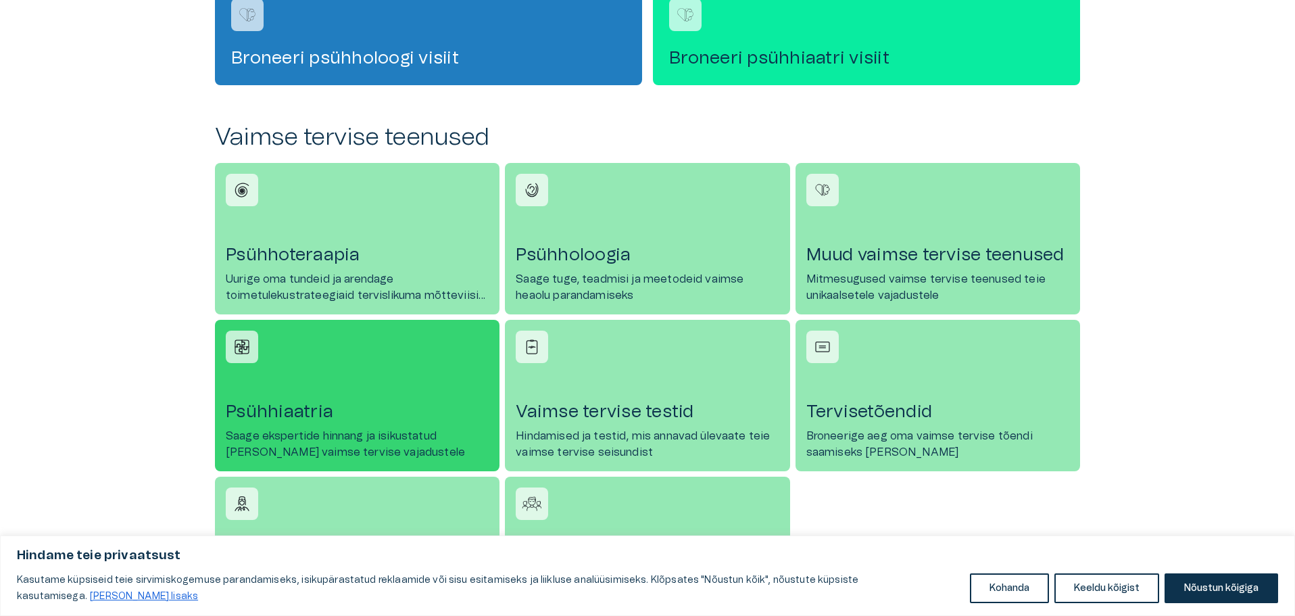 The height and width of the screenshot is (616, 1295). Describe the element at coordinates (647, 444) in the screenshot. I see `p: Hindamised ja testid, mis annavad ülevaate teie vaimse tervise seisundist` at that location.